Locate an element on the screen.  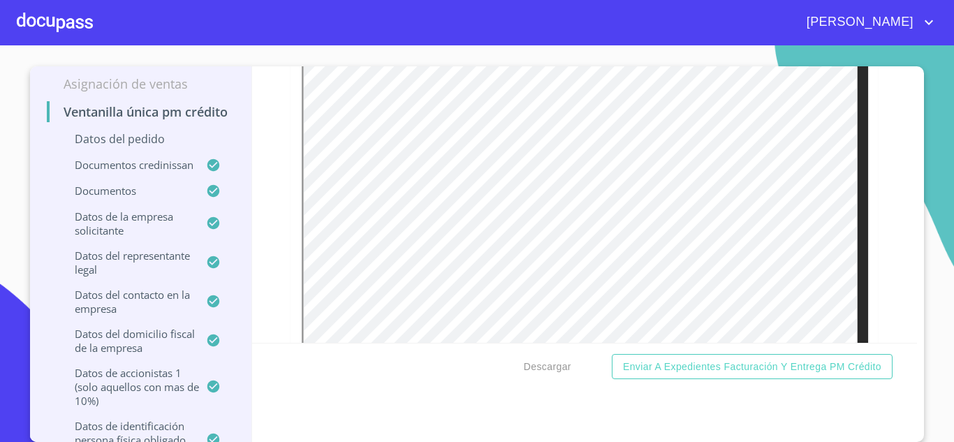
p: Documentos CrediNissan is located at coordinates (126, 165).